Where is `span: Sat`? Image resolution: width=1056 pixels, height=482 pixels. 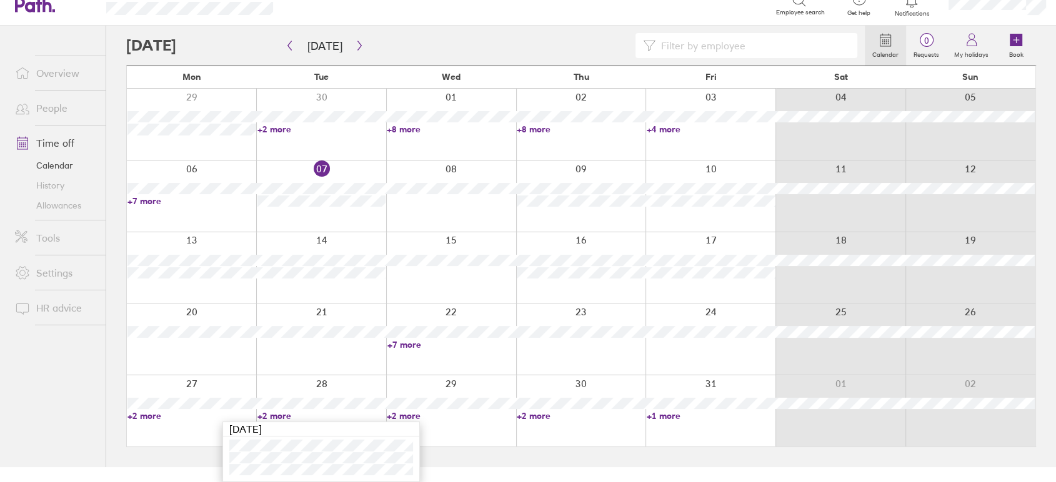
span: Sat is located at coordinates (841, 77).